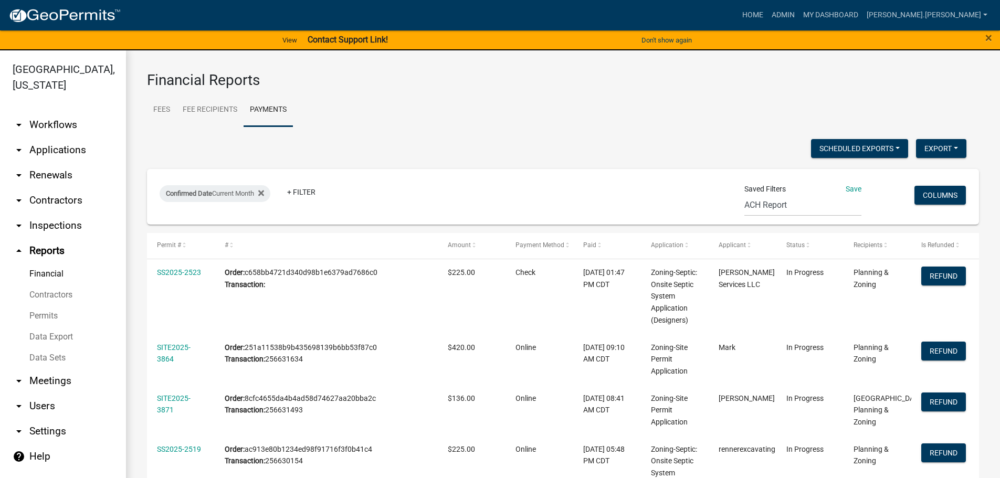  What do you see at coordinates (878, 246) in the screenshot?
I see `datatable-header-cell: Recipients` at bounding box center [878, 246].